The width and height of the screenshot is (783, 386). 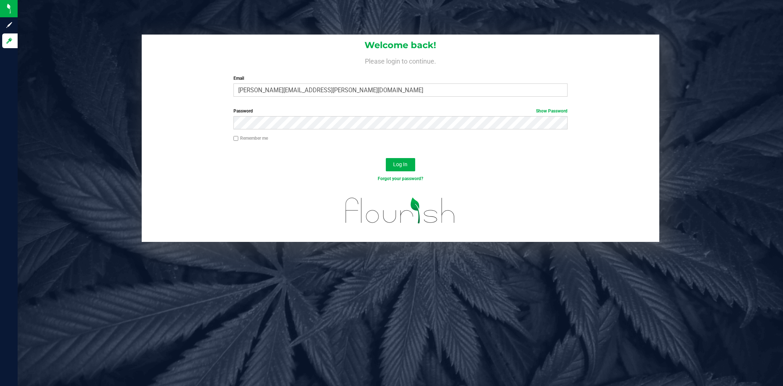 What do you see at coordinates (251, 138) in the screenshot?
I see `label: Remember me` at bounding box center [251, 138].